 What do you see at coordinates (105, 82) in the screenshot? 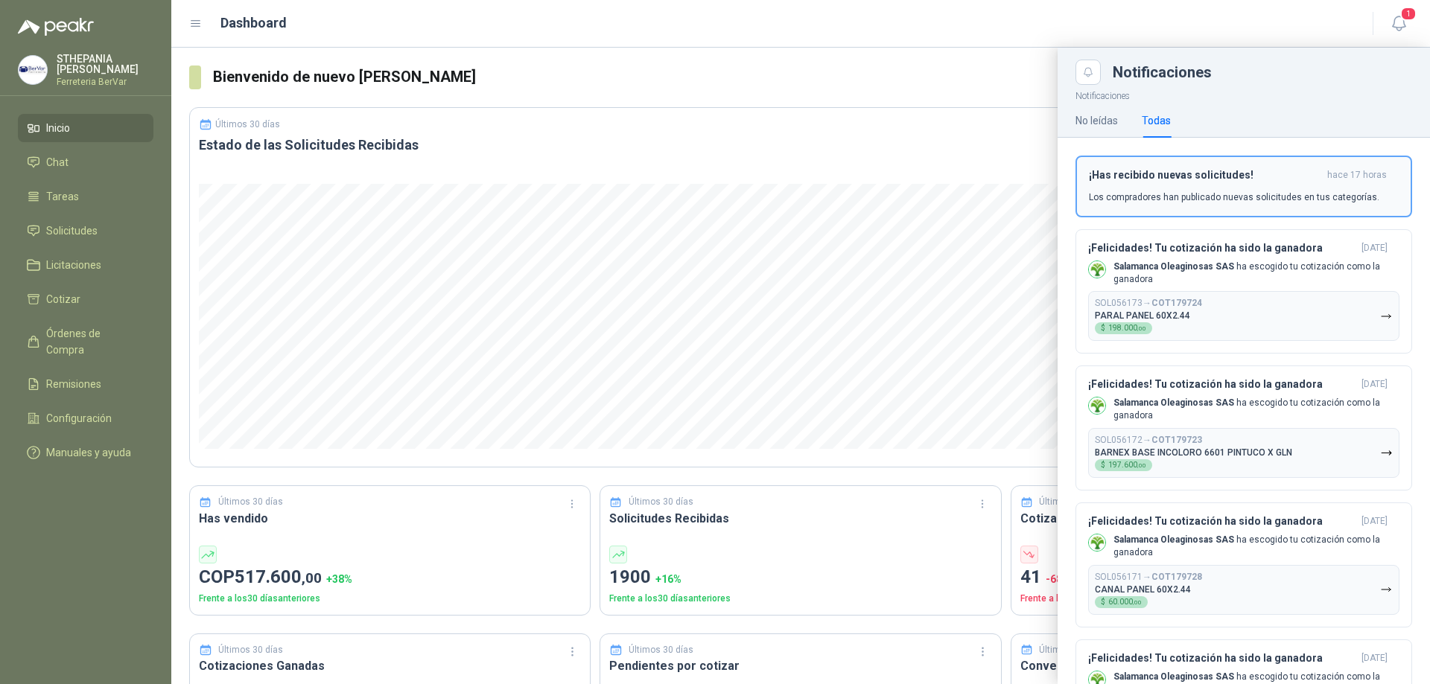
I see `p: Ferreteria BerVar` at bounding box center [105, 82].